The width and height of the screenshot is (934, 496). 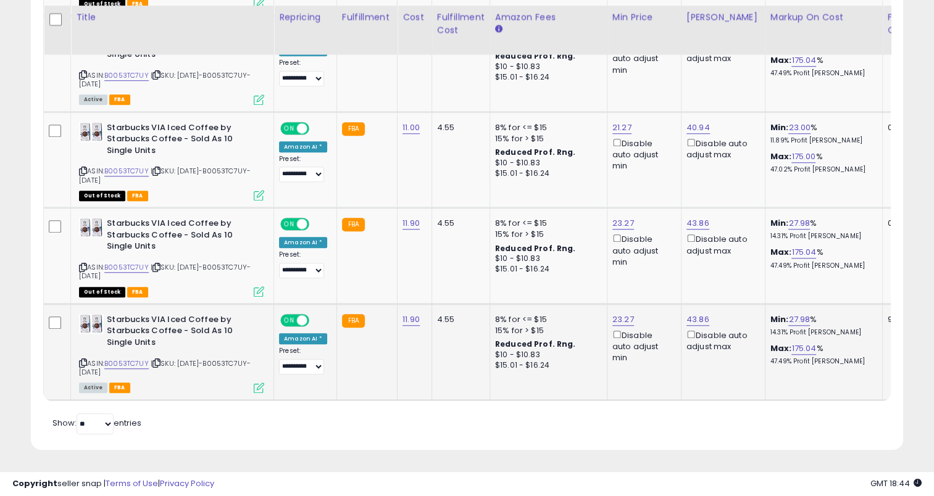 I want to click on a: 23.00, so click(x=799, y=128).